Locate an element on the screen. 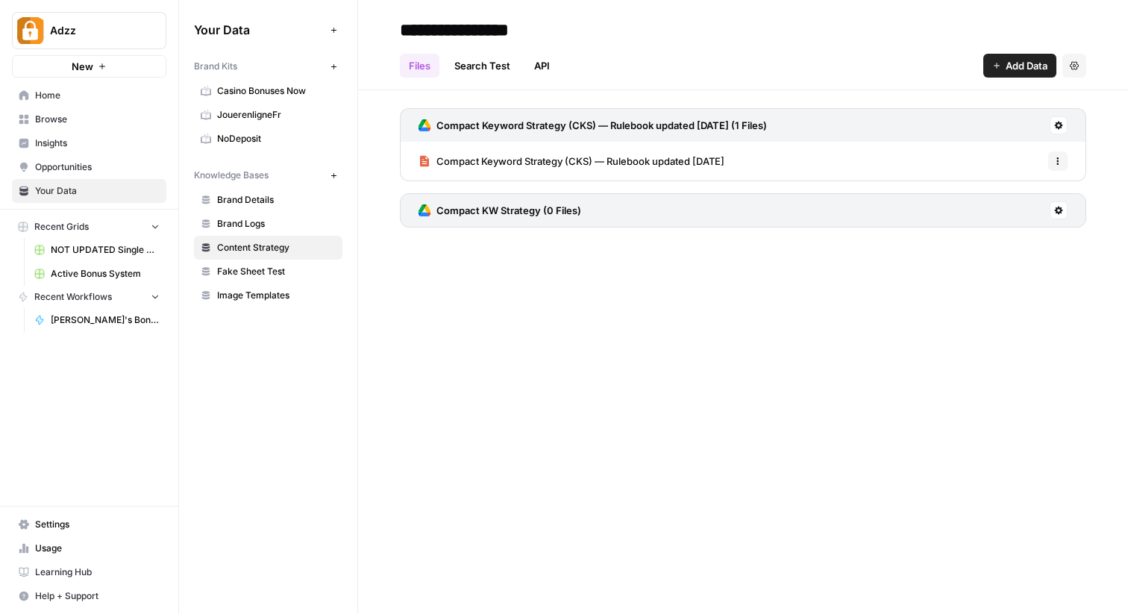 Image resolution: width=1128 pixels, height=614 pixels. a: Casino Bonuses Now is located at coordinates (268, 91).